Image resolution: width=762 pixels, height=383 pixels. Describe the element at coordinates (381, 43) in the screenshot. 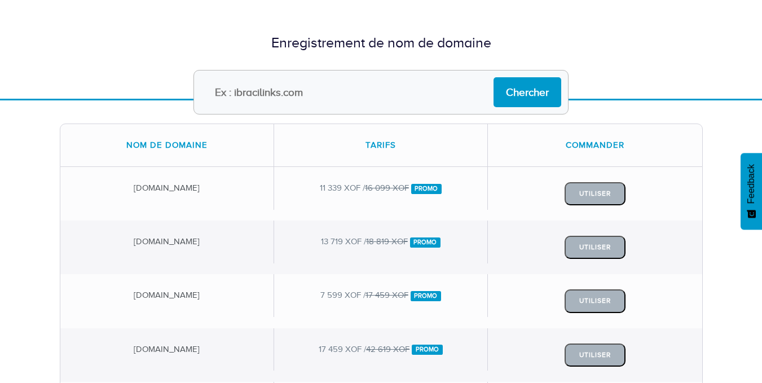

I see `div: Enregistrement de nom de domaine` at that location.